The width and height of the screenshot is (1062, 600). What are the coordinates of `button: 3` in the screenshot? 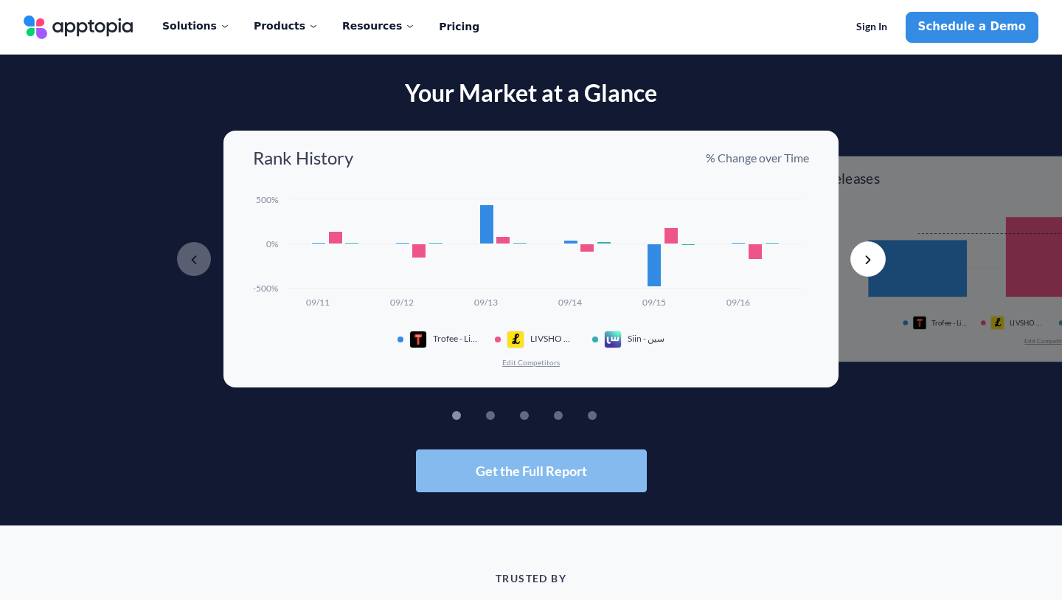 It's located at (547, 415).